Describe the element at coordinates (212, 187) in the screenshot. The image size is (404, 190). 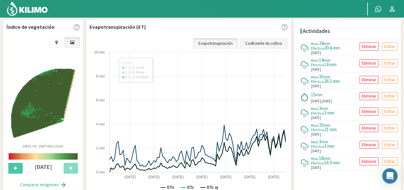
I see `text: ETc aj` at that location.